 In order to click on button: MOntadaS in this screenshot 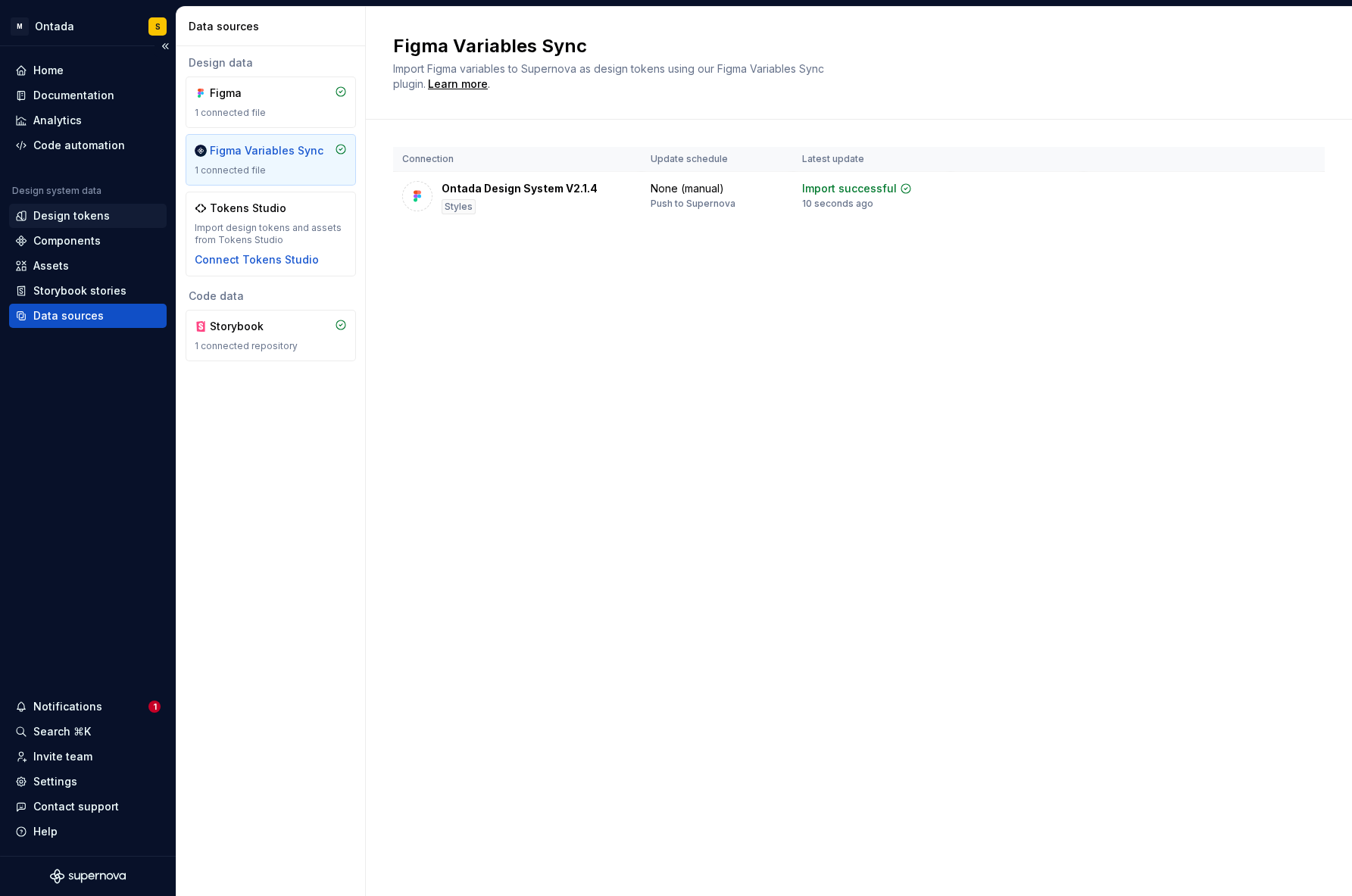, I will do `click(87, 25)`.